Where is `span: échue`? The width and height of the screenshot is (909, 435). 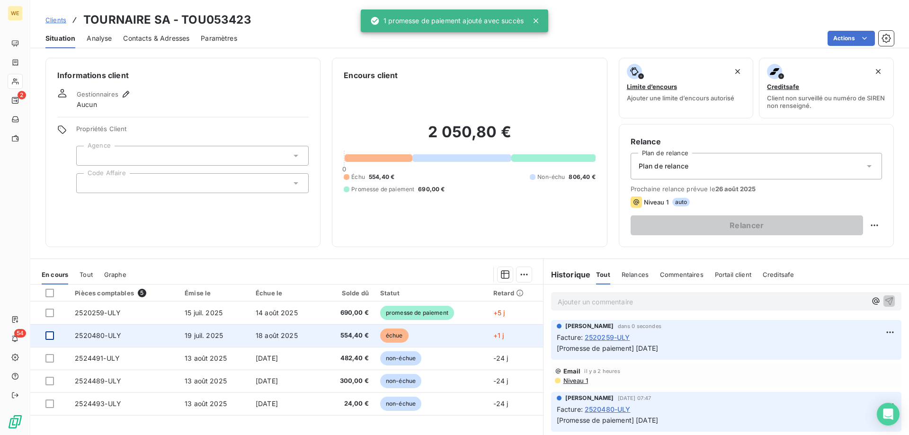 span: échue is located at coordinates (394, 336).